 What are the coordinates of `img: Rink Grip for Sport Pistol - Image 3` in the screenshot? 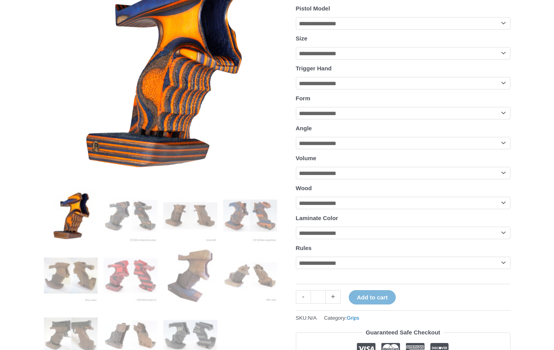 It's located at (190, 215).